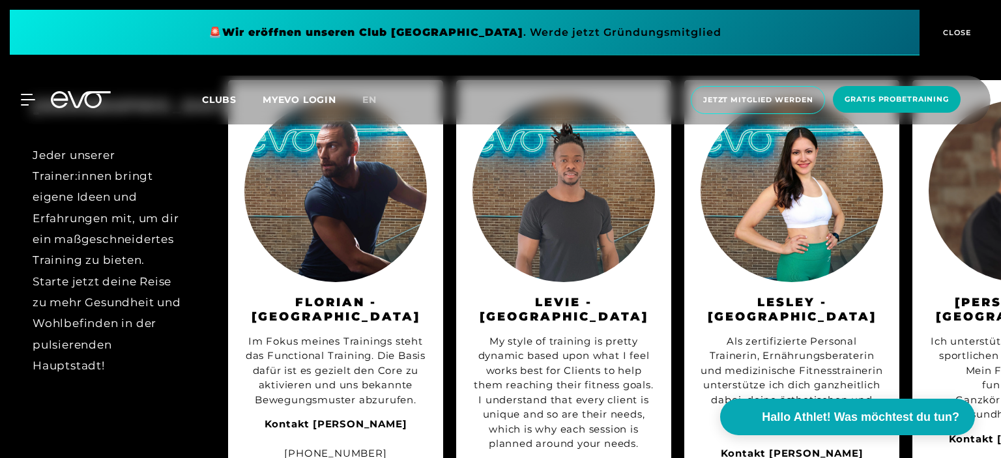 The width and height of the screenshot is (1001, 458). What do you see at coordinates (564, 393) in the screenshot?
I see `div: My style of training is pretty dynamic based upon what I feel works best for Clients to help them...` at bounding box center [564, 393].